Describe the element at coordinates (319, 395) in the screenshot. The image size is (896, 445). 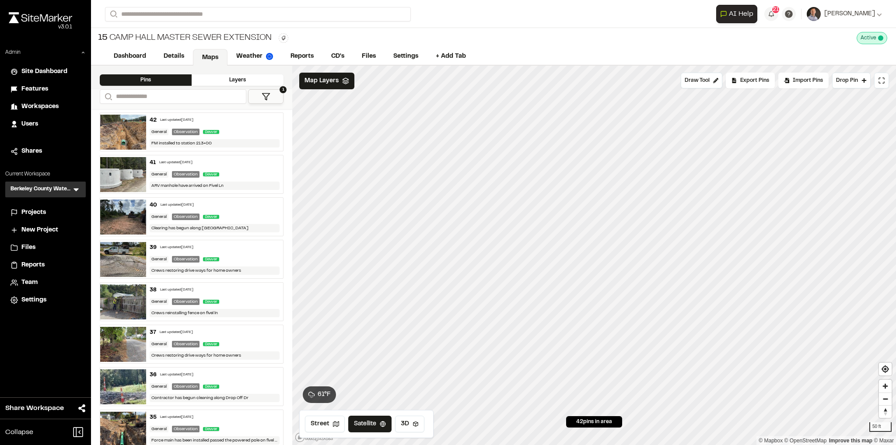
I see `button: 61°F` at that location.